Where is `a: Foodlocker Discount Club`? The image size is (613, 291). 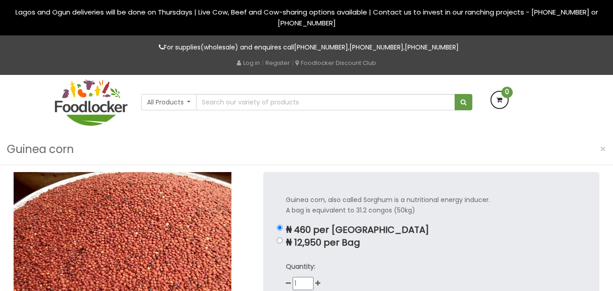
a: Foodlocker Discount Club is located at coordinates (336, 63).